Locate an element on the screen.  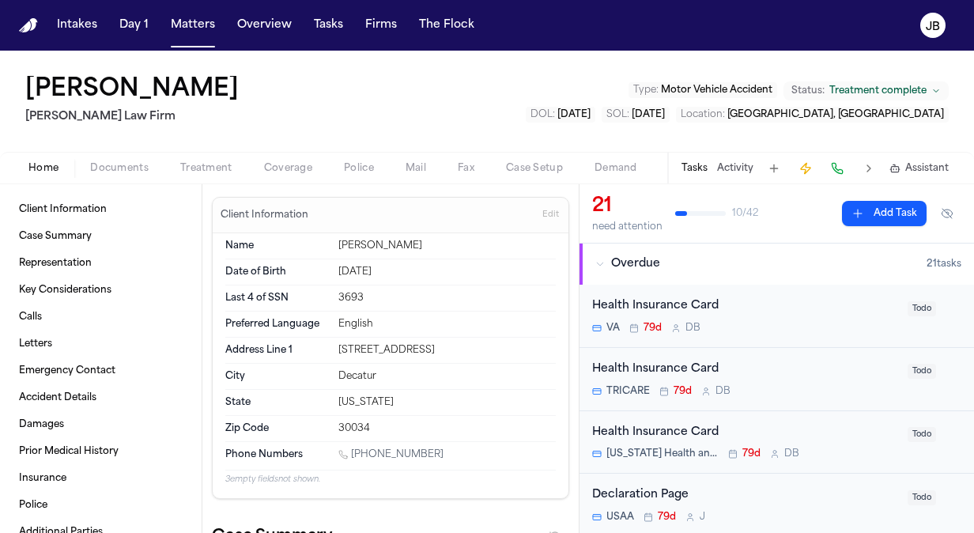
span: Location : is located at coordinates (703, 115).